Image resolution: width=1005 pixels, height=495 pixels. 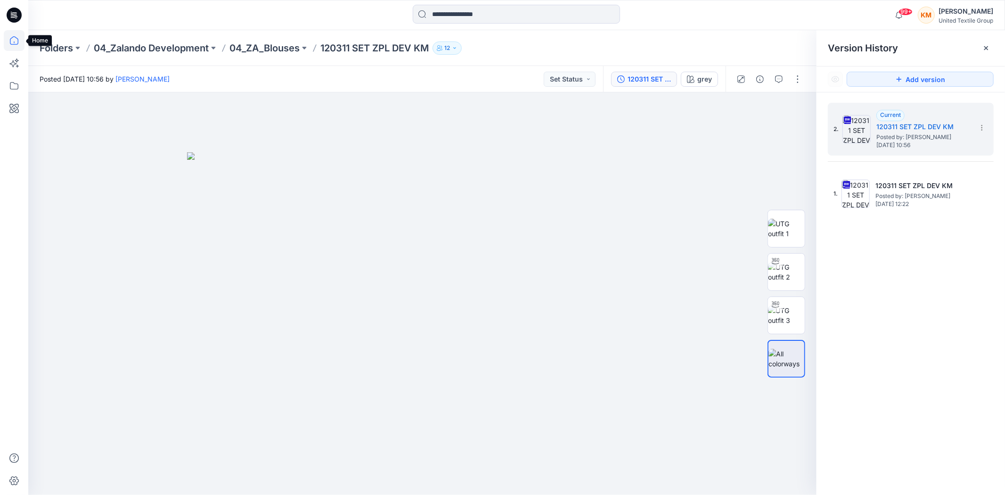 I want to click on a: 04_Zalando Development, so click(x=151, y=48).